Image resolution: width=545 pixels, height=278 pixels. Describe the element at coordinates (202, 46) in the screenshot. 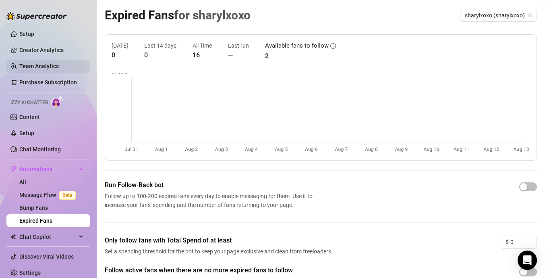

I see `article: All Time` at that location.